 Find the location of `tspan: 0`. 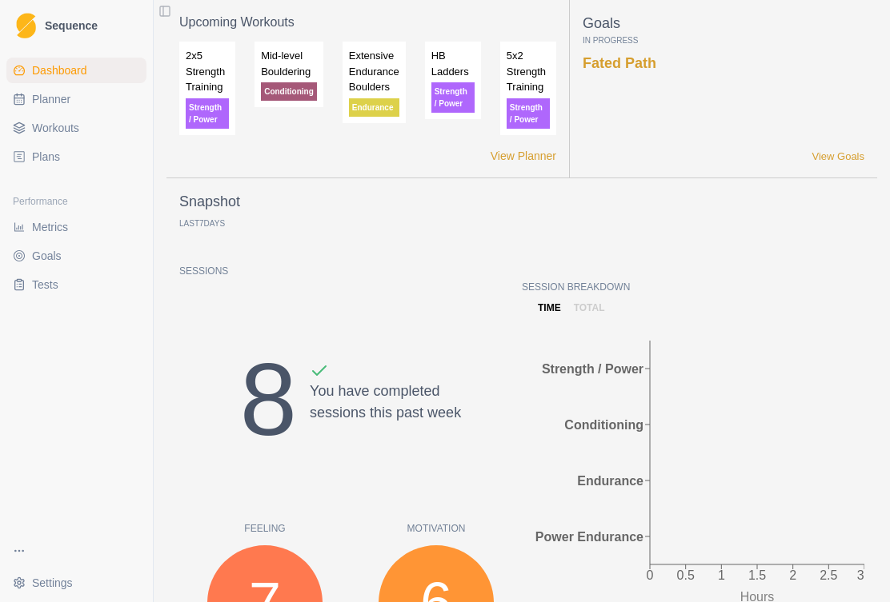

tspan: 0 is located at coordinates (650, 575).